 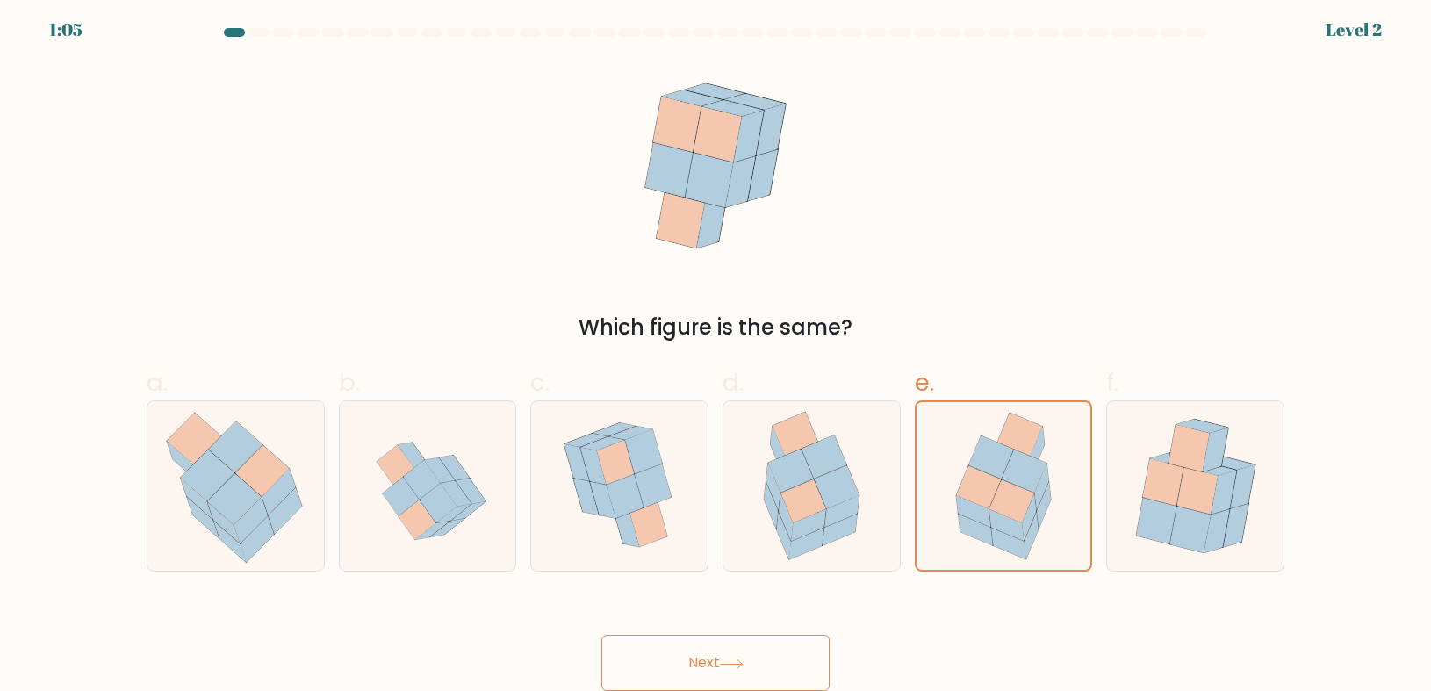 I want to click on button: Next, so click(x=715, y=663).